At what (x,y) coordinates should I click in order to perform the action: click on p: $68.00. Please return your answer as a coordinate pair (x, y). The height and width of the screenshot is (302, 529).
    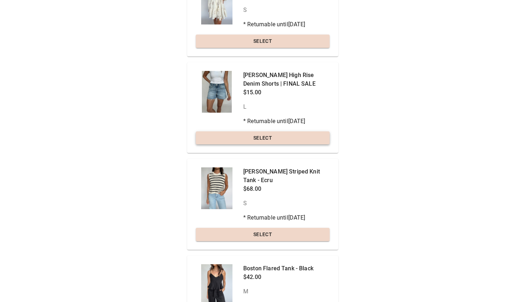
    Looking at the image, I should click on (287, 189).